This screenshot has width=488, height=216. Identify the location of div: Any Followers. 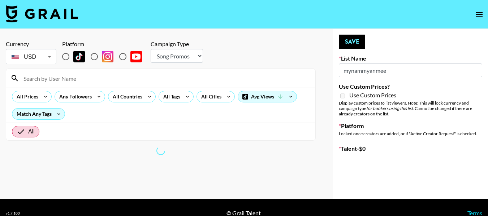
(74, 97).